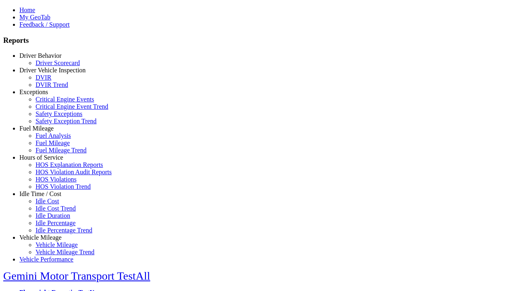  What do you see at coordinates (44, 24) in the screenshot?
I see `a: Feedback / Support` at bounding box center [44, 24].